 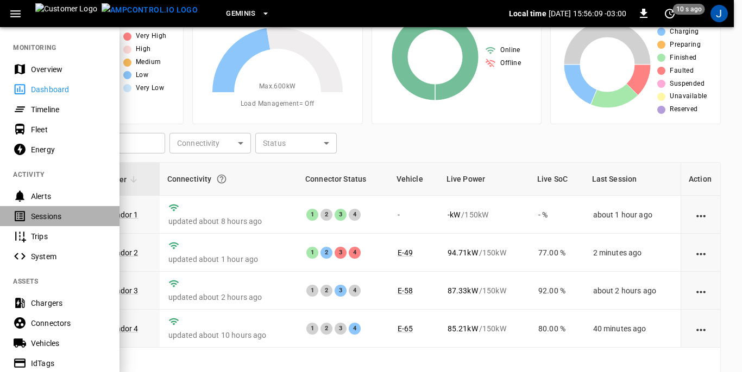 I want to click on div: Sessions, so click(x=68, y=217).